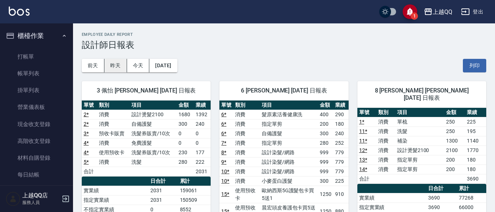  What do you see at coordinates (441, 207) in the screenshot?
I see `td: 3690` at bounding box center [441, 207].